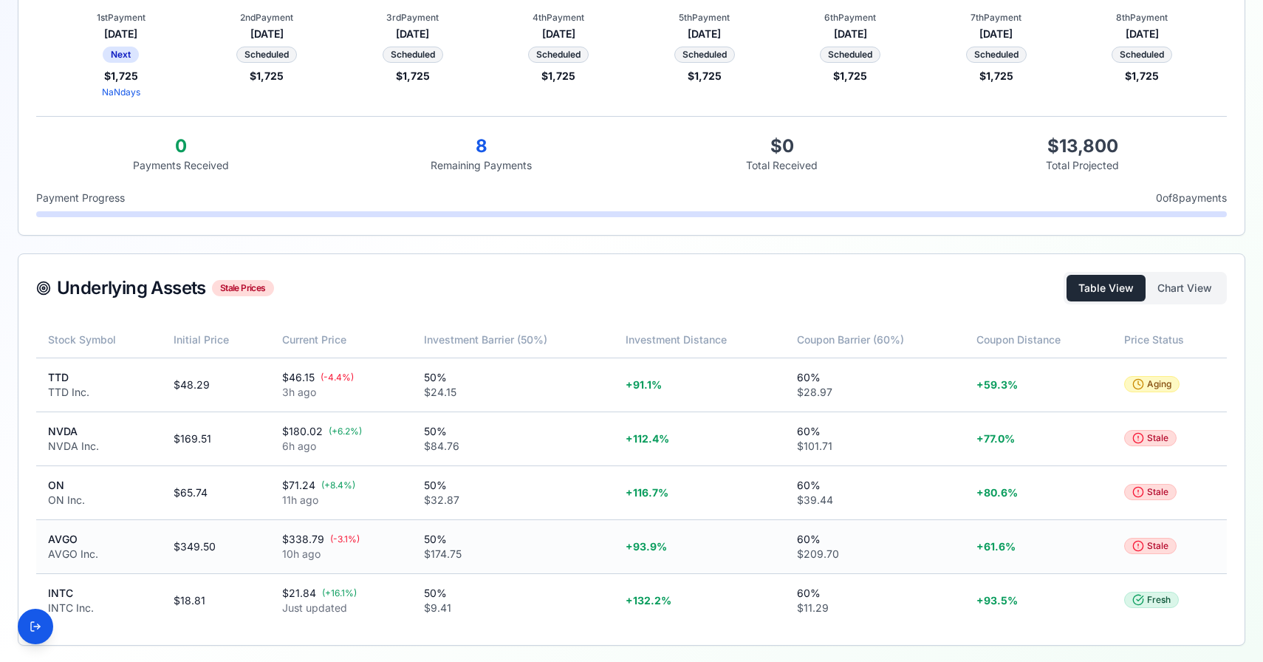  What do you see at coordinates (121, 18) in the screenshot?
I see `div: 1st Payment` at bounding box center [121, 18].